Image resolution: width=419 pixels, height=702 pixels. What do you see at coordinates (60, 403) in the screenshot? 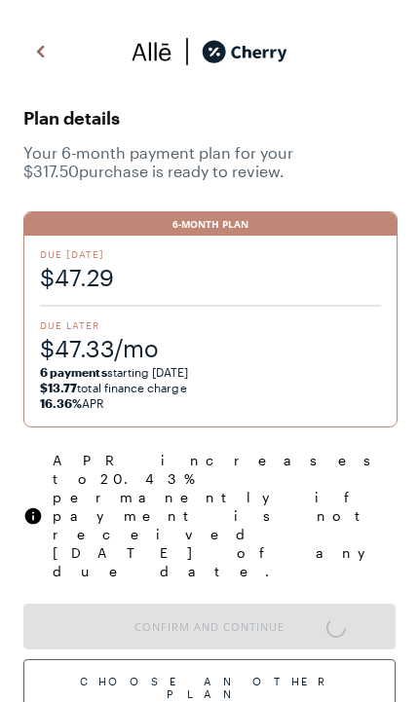
I see `strong: 16.36%` at bounding box center [60, 403].